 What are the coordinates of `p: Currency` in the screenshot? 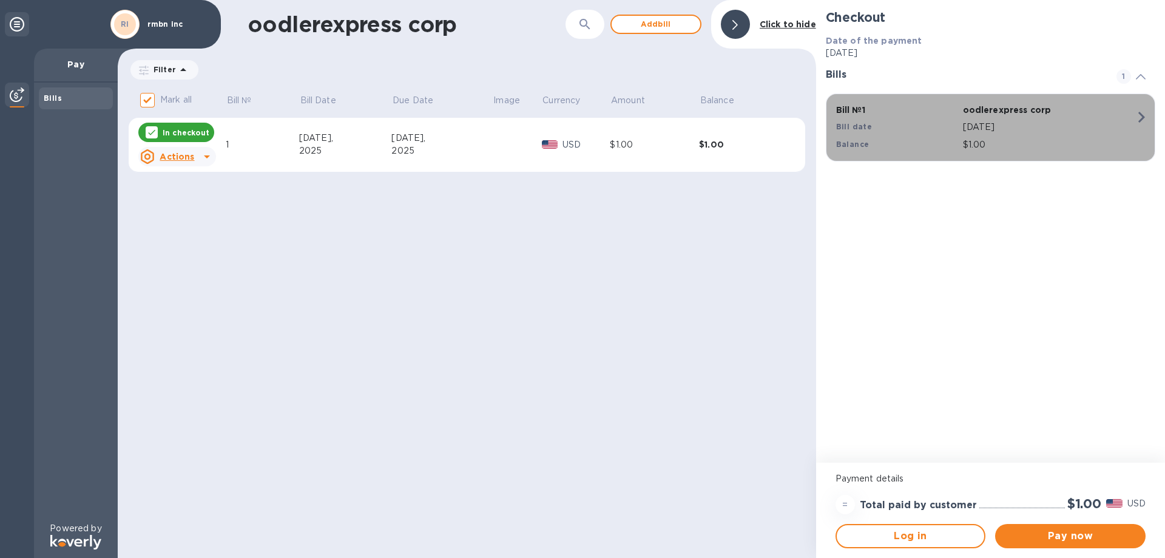 It's located at (561, 100).